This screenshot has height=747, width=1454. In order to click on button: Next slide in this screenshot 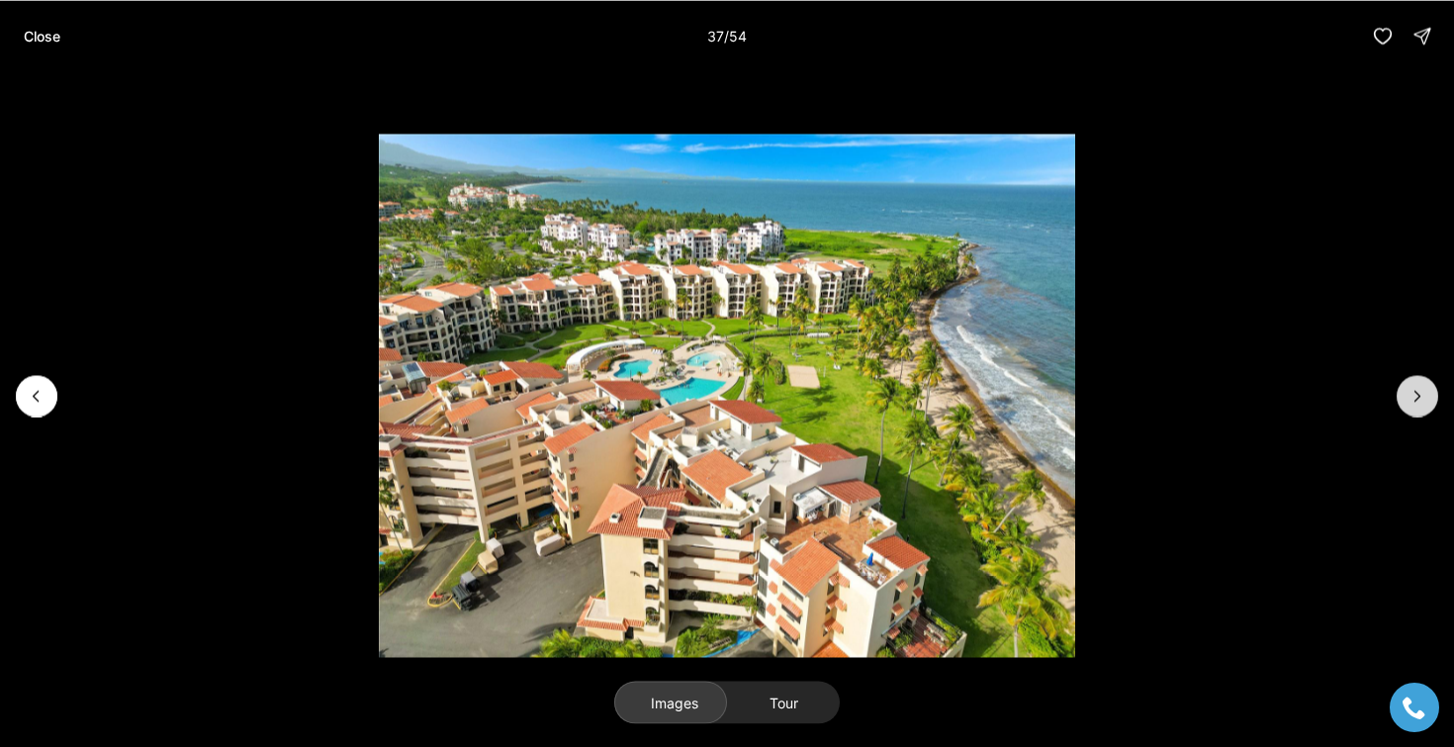, I will do `click(1418, 396)`.